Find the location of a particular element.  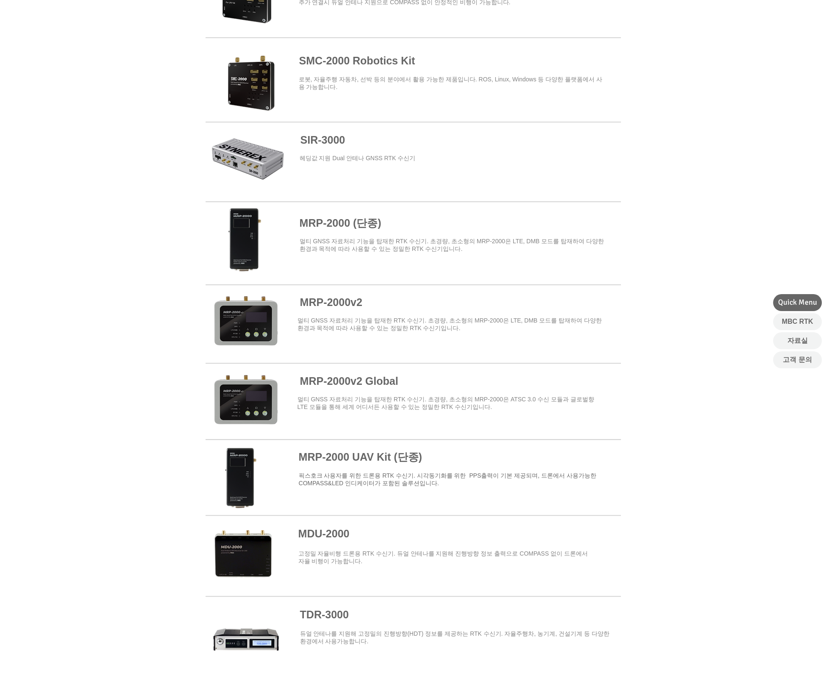

span: MBC RTK is located at coordinates (798, 322).